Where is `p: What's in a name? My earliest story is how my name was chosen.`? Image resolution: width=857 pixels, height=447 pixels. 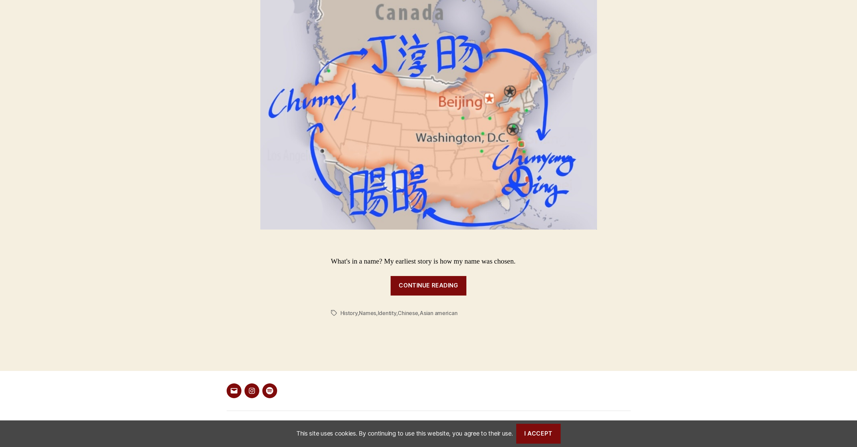
p: What's in a name? My earliest story is how my name was chosen. is located at coordinates (428, 262).